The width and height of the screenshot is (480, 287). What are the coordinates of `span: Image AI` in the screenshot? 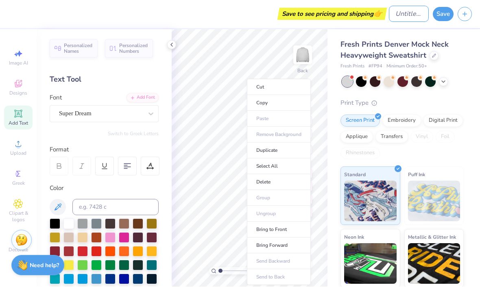 It's located at (18, 63).